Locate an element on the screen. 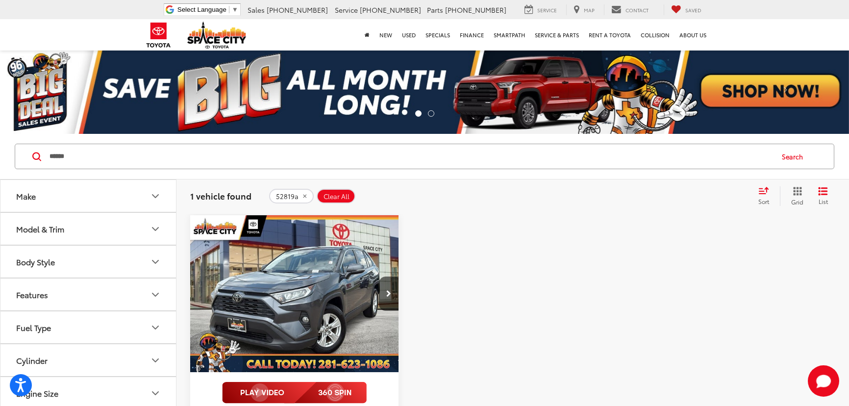 This screenshot has height=406, width=849. a: My Saved Vehicles is located at coordinates (686, 10).